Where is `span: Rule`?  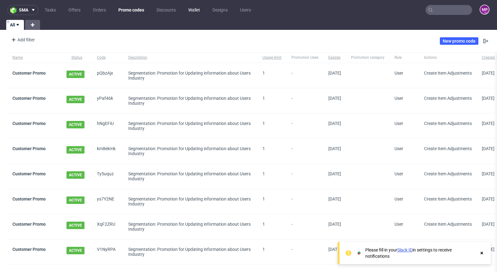 span: Rule is located at coordinates (404, 57).